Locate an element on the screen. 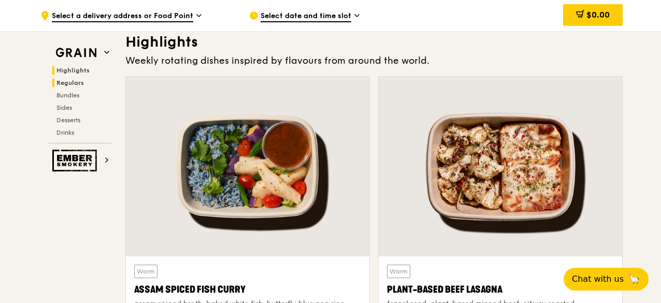 Image resolution: width=661 pixels, height=303 pixels. span: Select date and time slot is located at coordinates (306, 17).